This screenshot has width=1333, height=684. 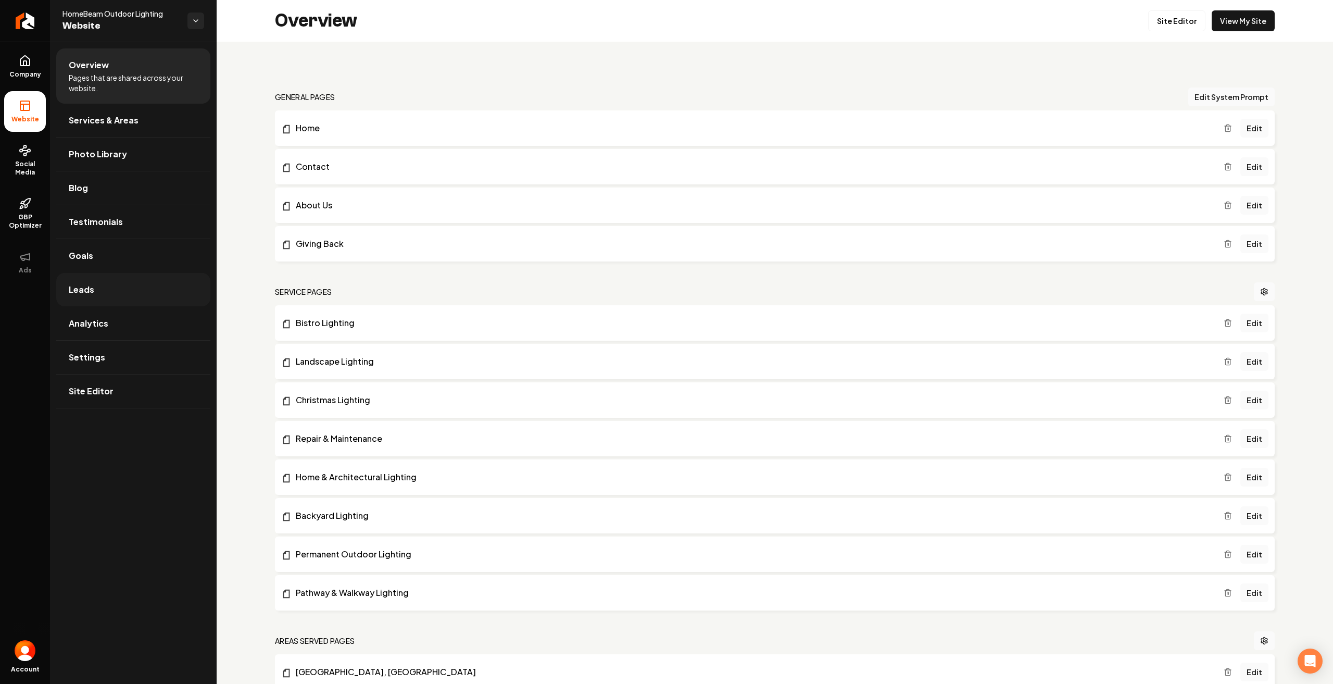 I want to click on a: Leads, so click(x=133, y=289).